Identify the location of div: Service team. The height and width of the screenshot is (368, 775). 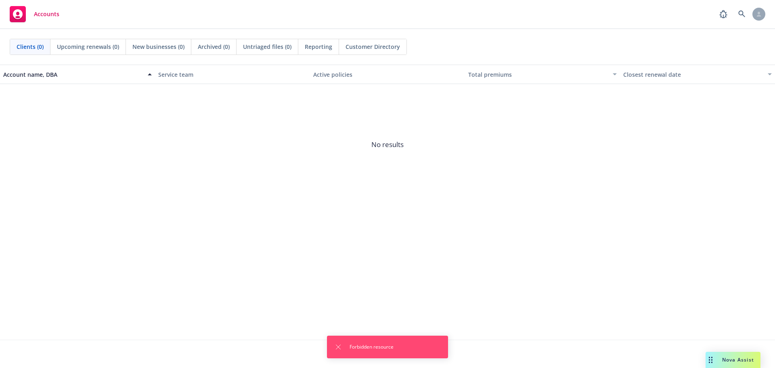
(232, 74).